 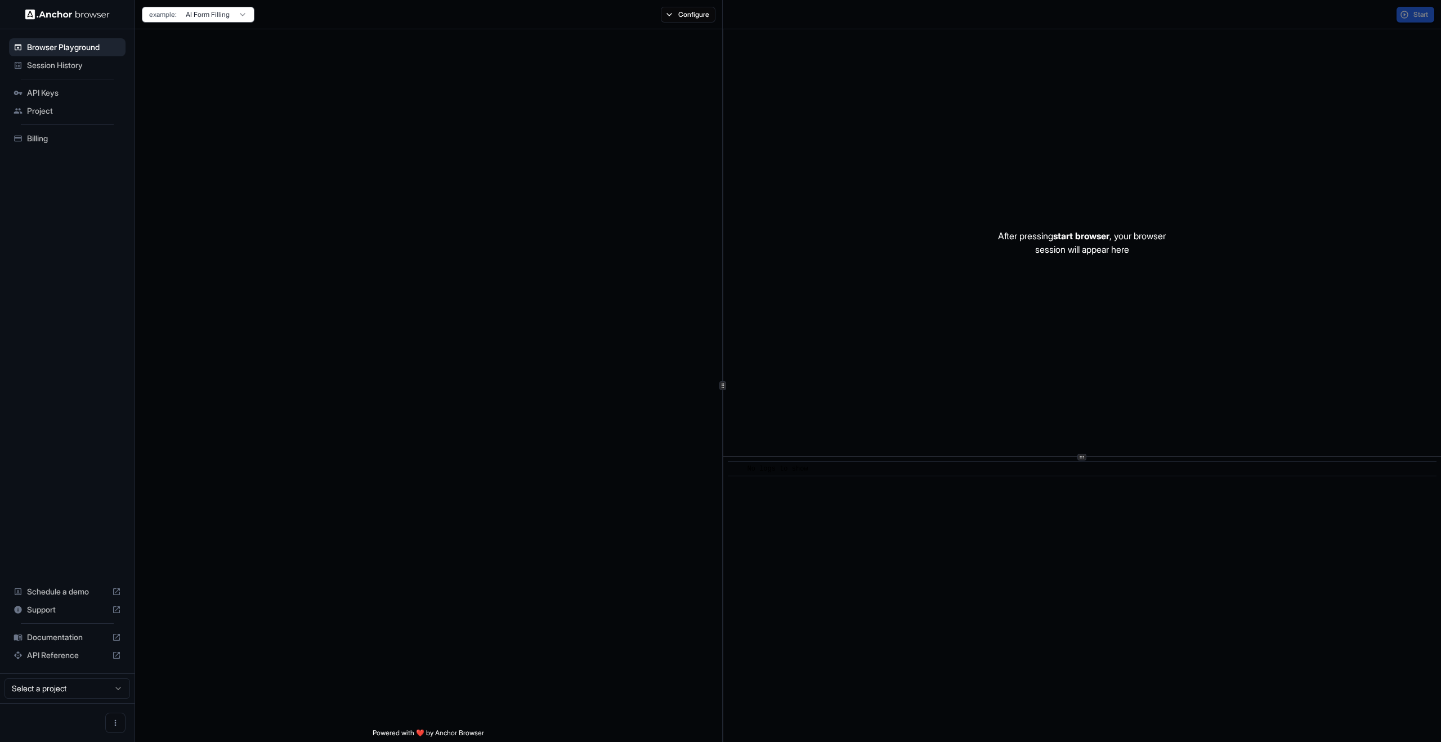 I want to click on span: Session History, so click(x=74, y=65).